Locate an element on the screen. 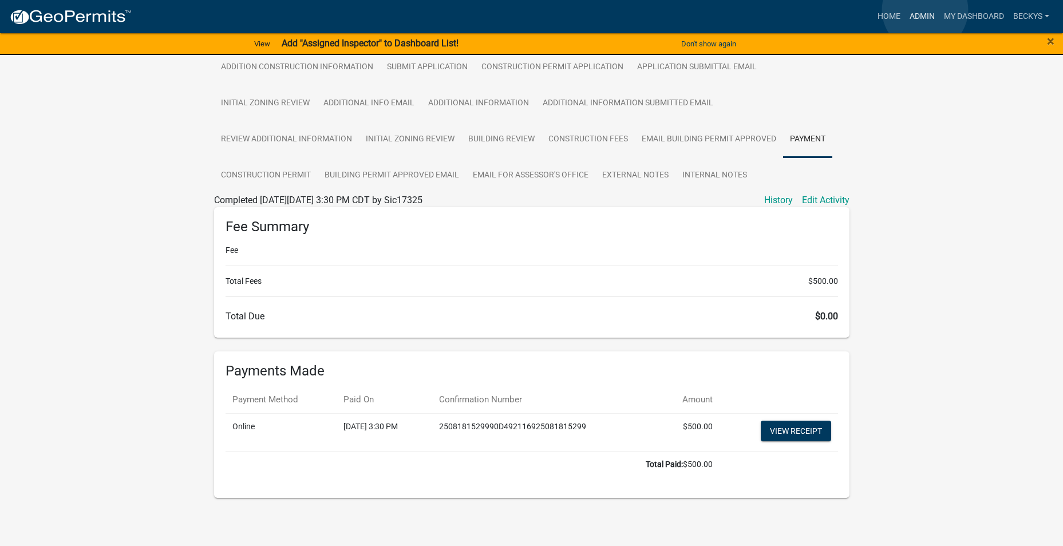 The width and height of the screenshot is (1063, 546). a: Additional Information Submitted Email is located at coordinates (628, 104).